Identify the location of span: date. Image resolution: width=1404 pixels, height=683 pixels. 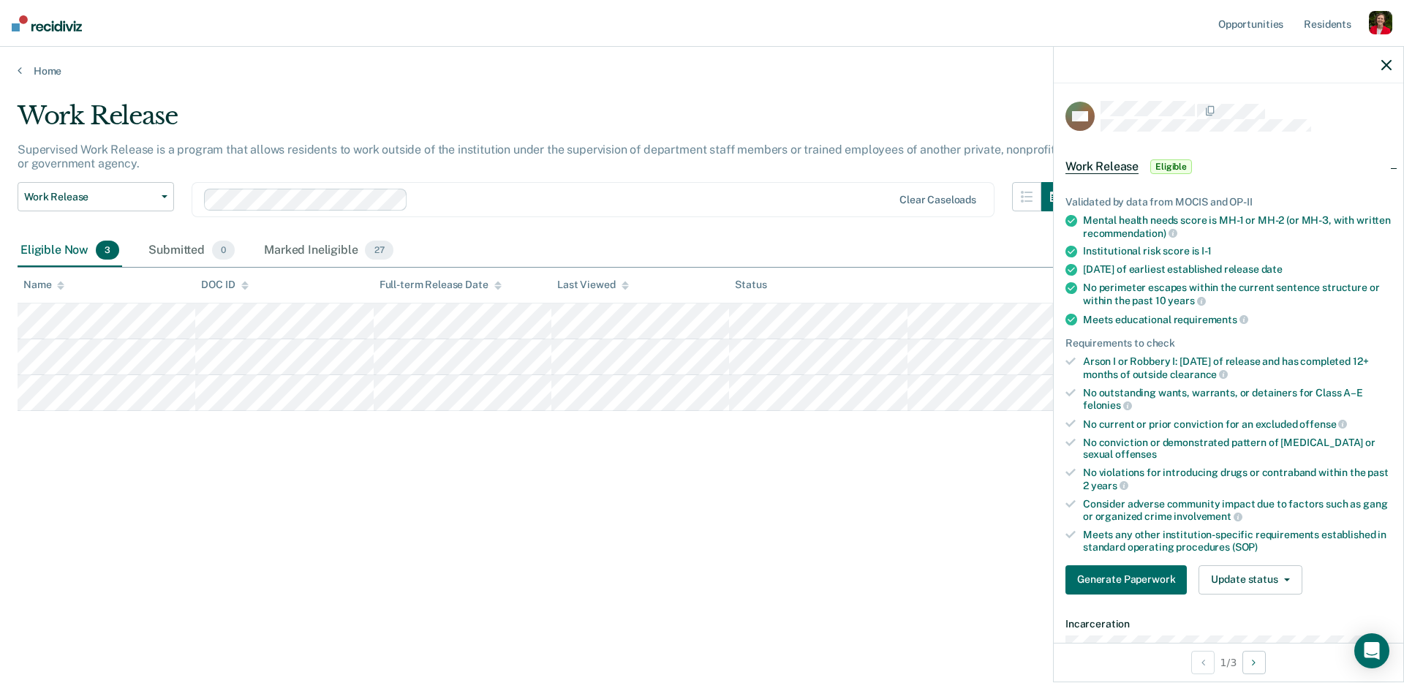
(1271, 269).